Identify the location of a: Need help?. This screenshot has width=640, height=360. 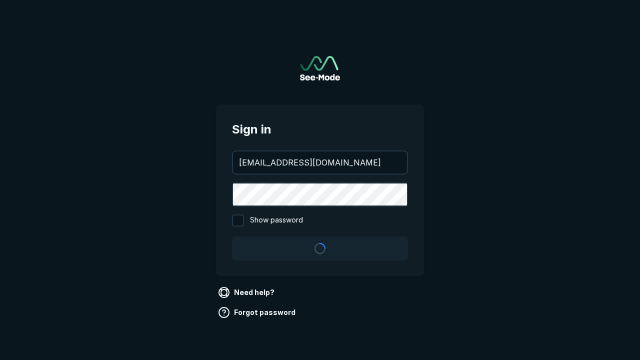
(247, 292).